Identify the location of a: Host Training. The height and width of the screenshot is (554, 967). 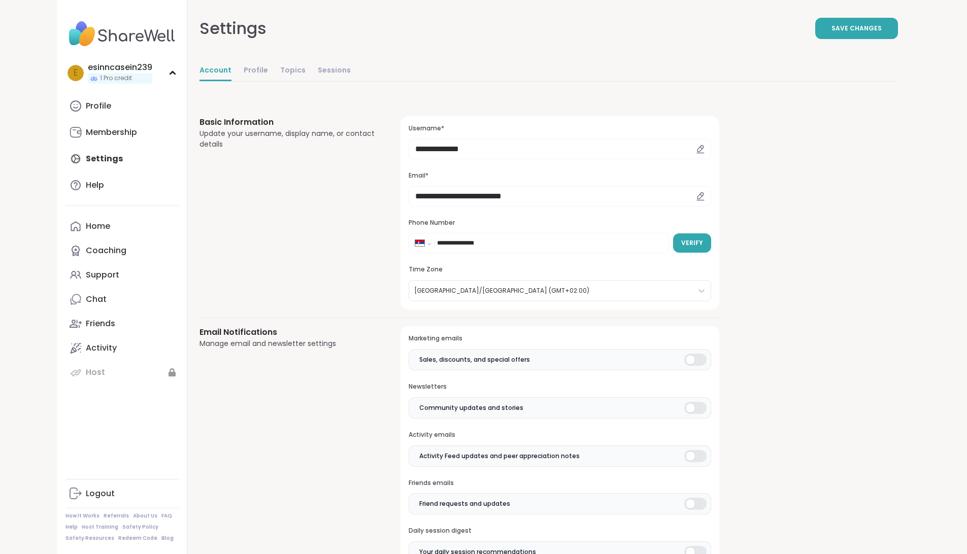
(100, 528).